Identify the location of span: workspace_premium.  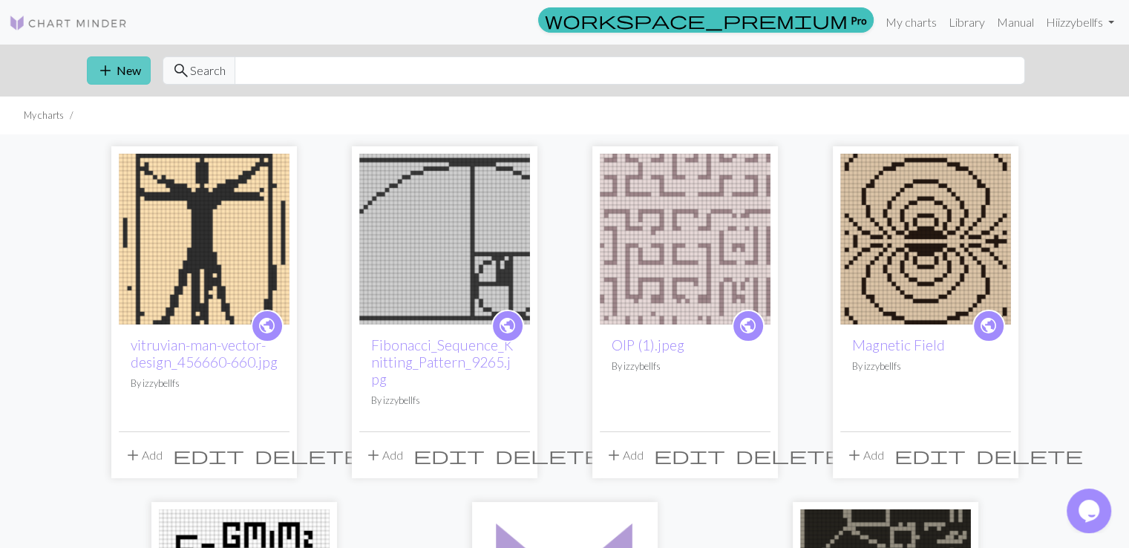
(696, 20).